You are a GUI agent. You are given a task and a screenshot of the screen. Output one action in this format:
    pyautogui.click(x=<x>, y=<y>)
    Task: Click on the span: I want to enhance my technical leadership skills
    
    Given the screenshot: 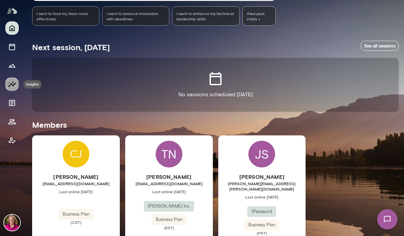 What is the action you would take?
    pyautogui.click(x=206, y=16)
    